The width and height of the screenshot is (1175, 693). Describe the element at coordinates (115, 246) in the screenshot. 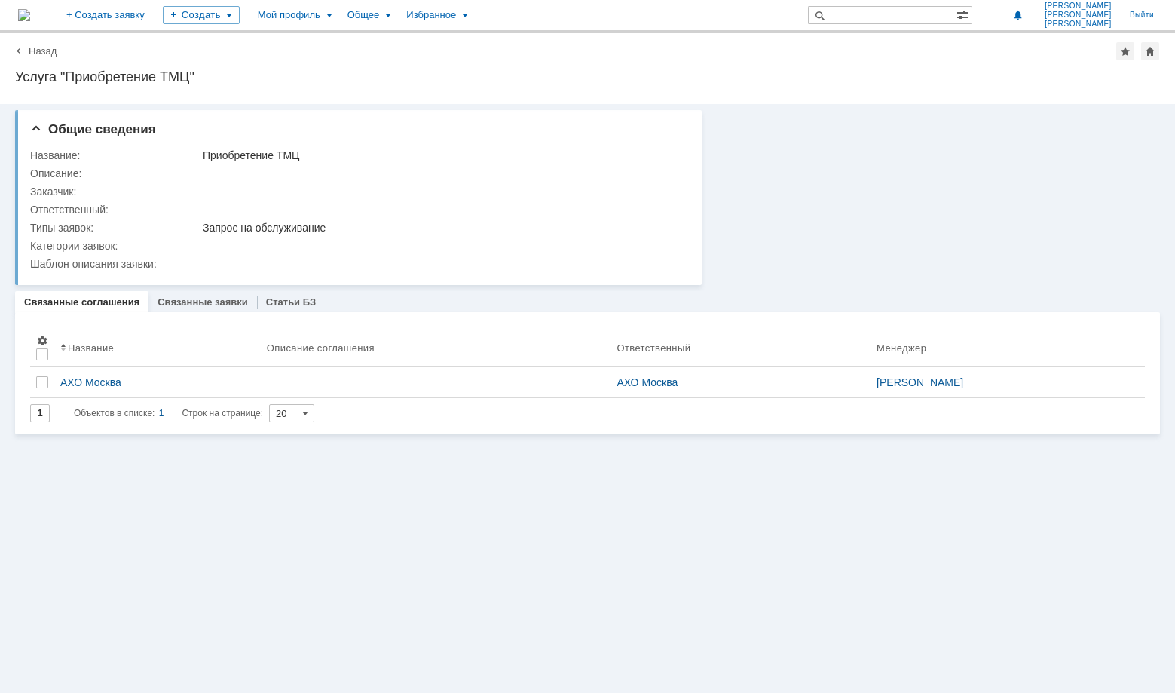

I see `div: Категории заявок:` at that location.